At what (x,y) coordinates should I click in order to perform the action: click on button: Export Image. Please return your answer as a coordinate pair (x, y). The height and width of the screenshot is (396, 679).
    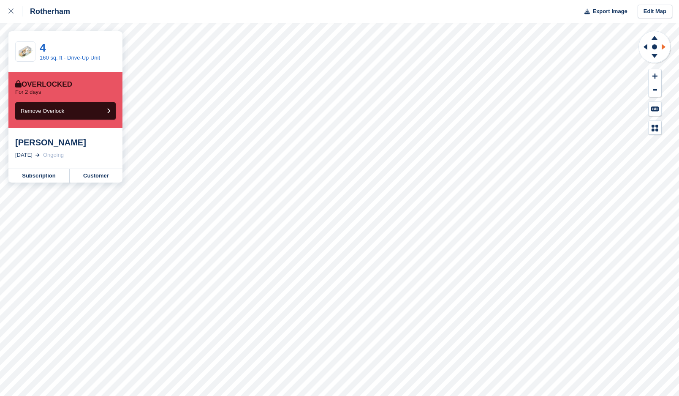
    Looking at the image, I should click on (604, 11).